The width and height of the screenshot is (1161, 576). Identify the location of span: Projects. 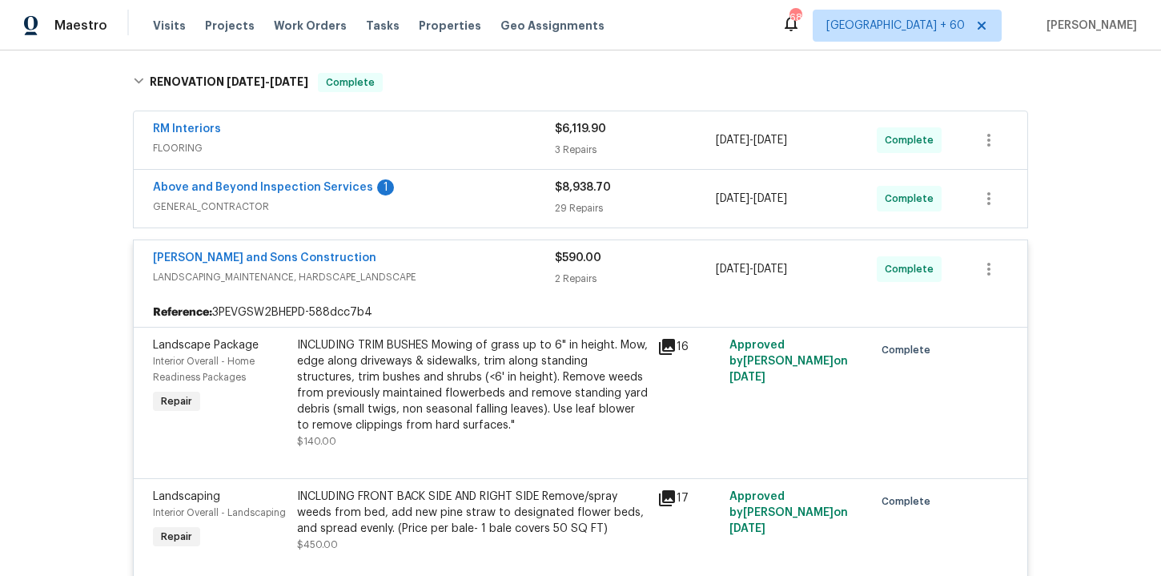
(230, 26).